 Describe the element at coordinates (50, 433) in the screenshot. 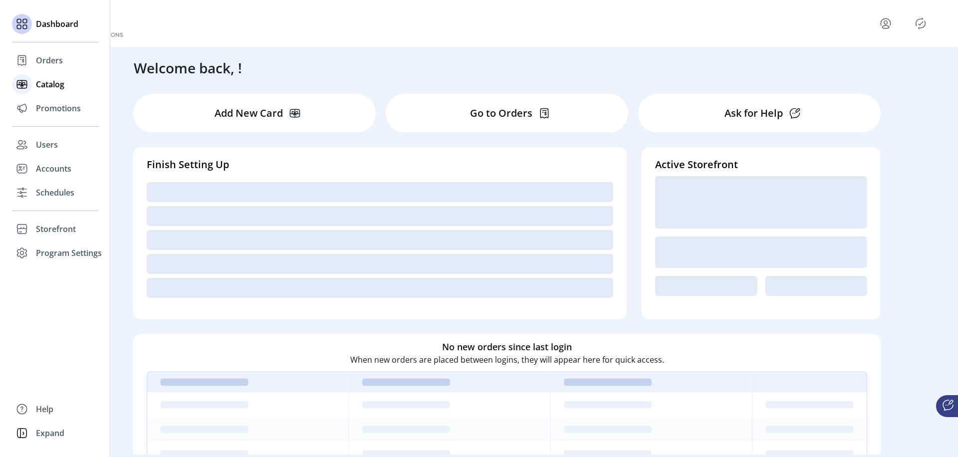

I see `span: Expand` at that location.